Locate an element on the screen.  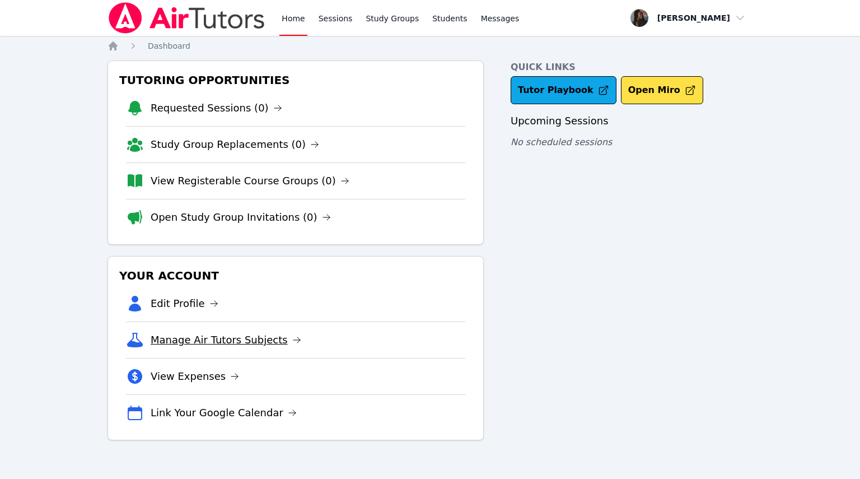
span: Dashboard is located at coordinates (169, 46).